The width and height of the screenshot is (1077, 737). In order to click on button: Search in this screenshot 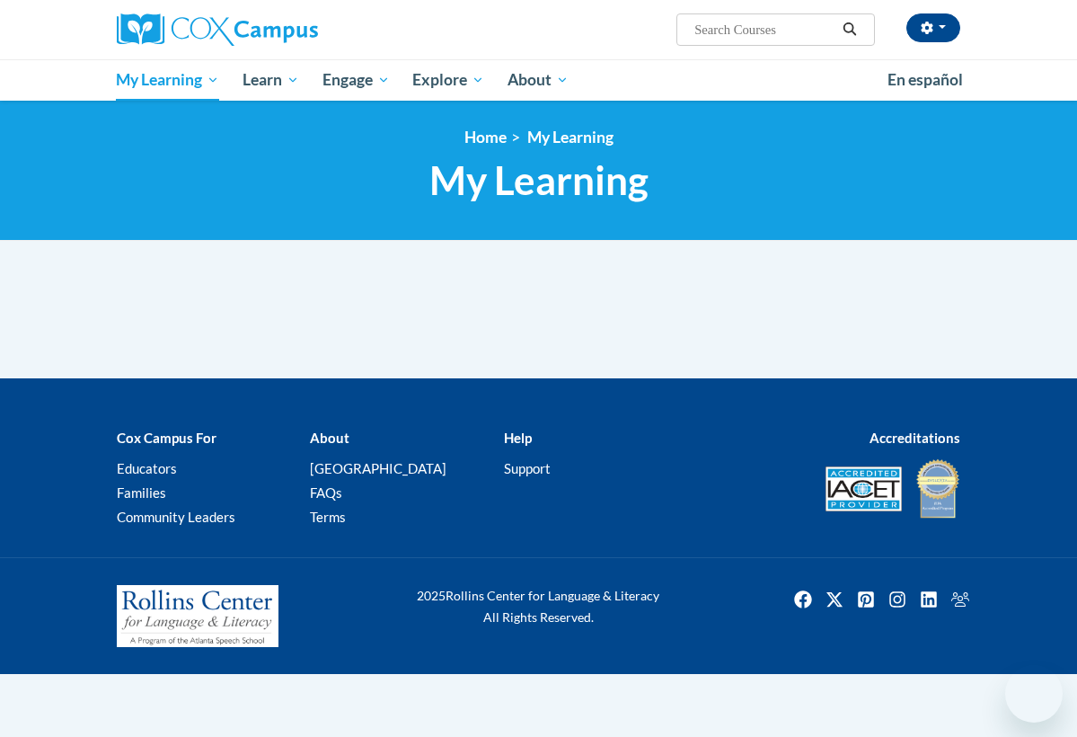, I will do `click(850, 30)`.